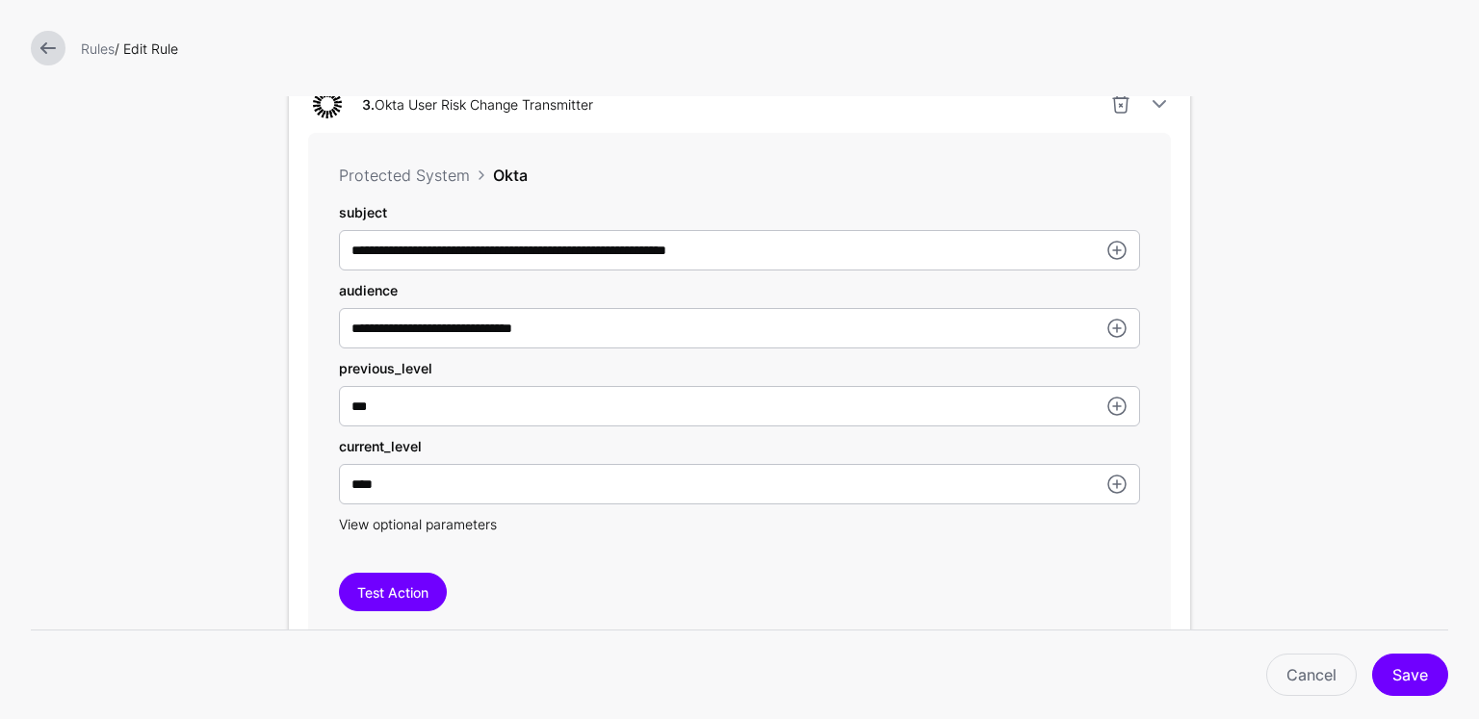 Image resolution: width=1479 pixels, height=719 pixels. Describe the element at coordinates (1410, 675) in the screenshot. I see `button: Save` at that location.